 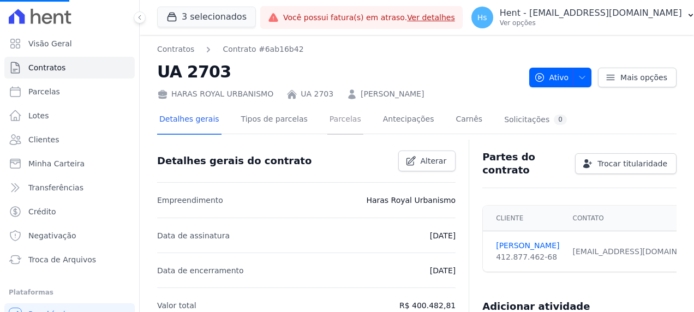 I want to click on div: 0, so click(x=560, y=119).